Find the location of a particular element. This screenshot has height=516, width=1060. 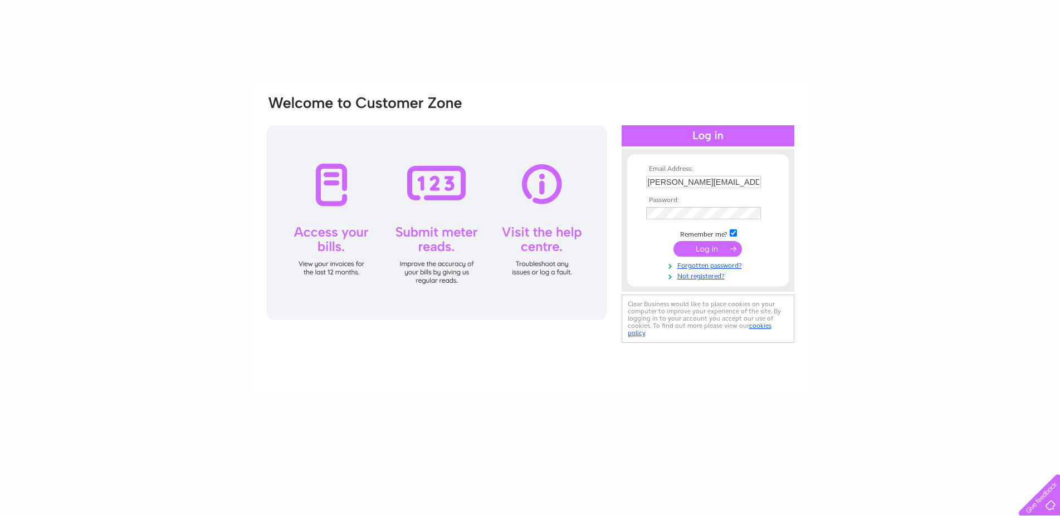

input: Submit is located at coordinates (707, 249).